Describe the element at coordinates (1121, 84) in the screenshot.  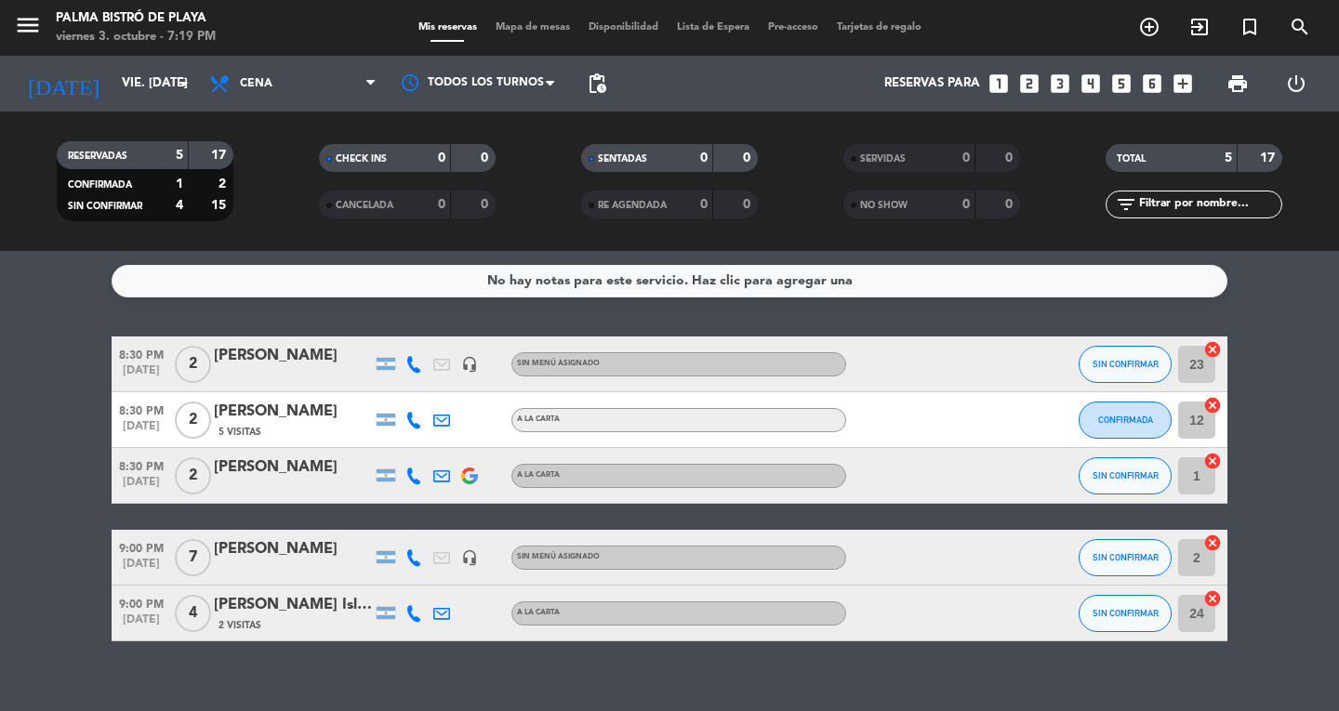
I see `i: looks_5` at that location.